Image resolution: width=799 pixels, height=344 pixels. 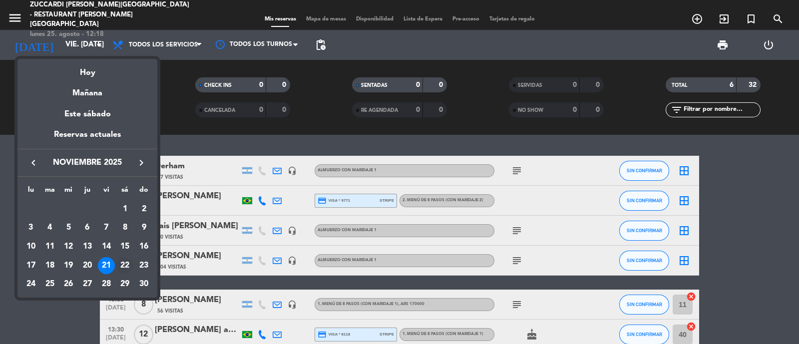 What do you see at coordinates (144, 228) in the screenshot?
I see `div: 9` at bounding box center [144, 228].